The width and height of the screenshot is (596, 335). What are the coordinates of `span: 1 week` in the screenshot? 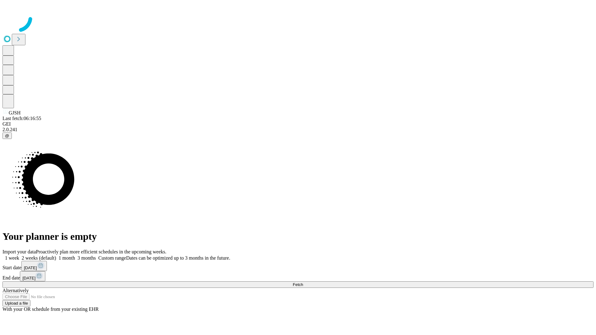 It's located at (12, 258).